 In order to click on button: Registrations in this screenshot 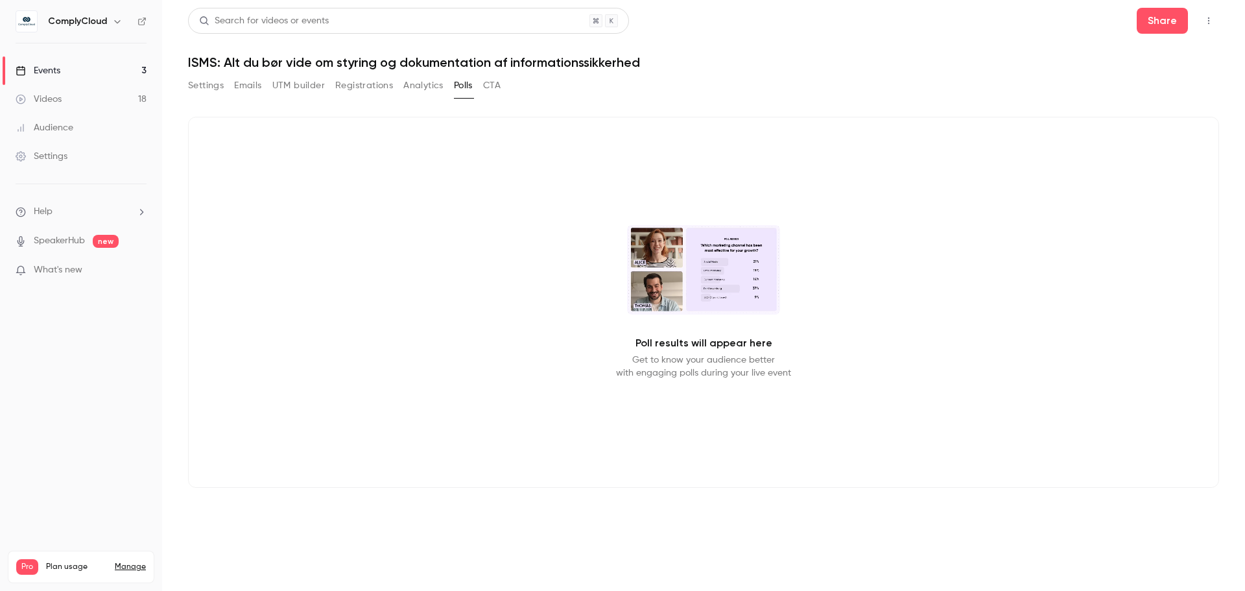, I will do `click(364, 86)`.